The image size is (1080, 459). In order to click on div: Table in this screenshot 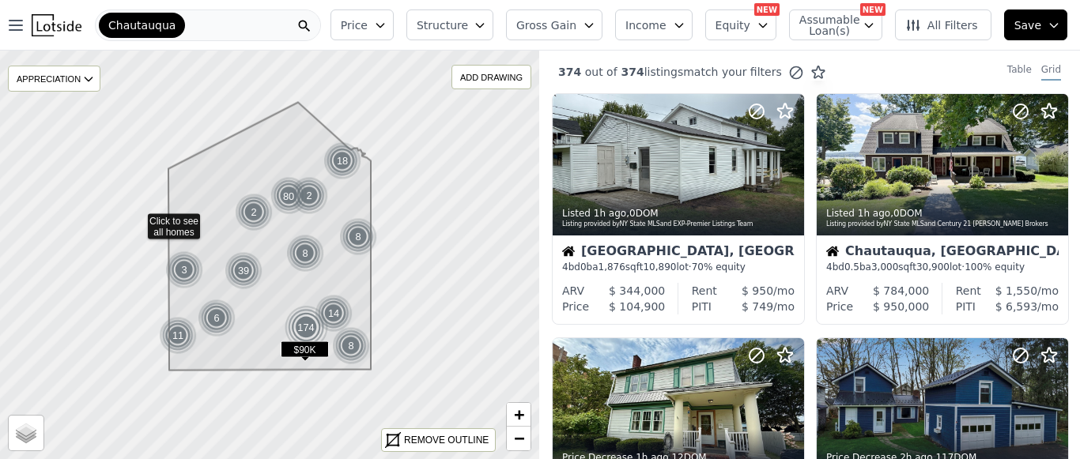, I will do `click(1019, 72)`.